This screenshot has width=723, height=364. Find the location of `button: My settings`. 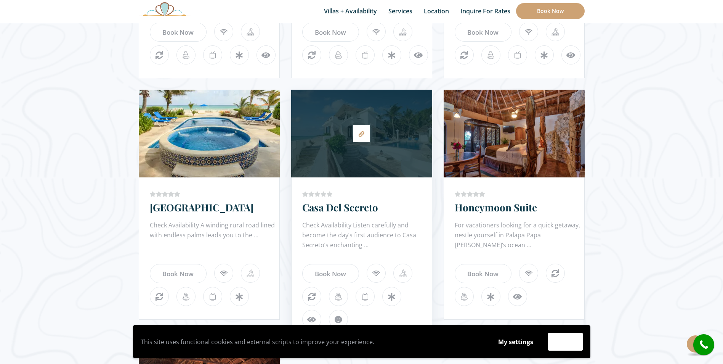

button: My settings is located at coordinates (516, 342).